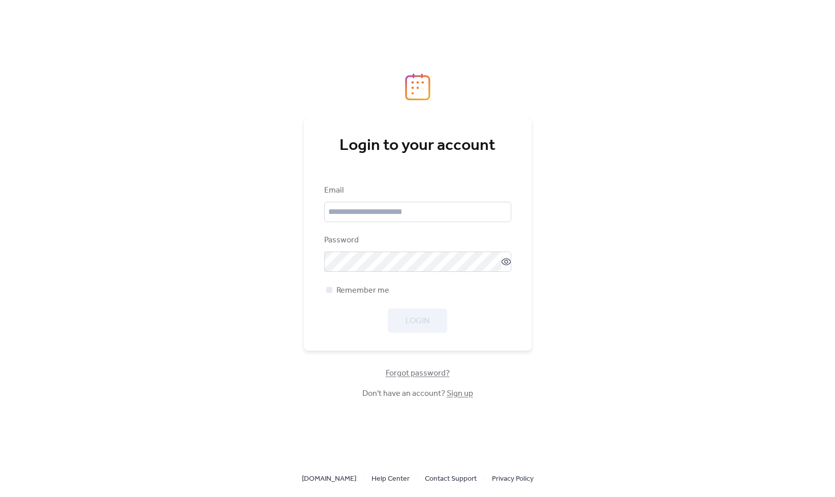  I want to click on span: Forgot password?, so click(418, 374).